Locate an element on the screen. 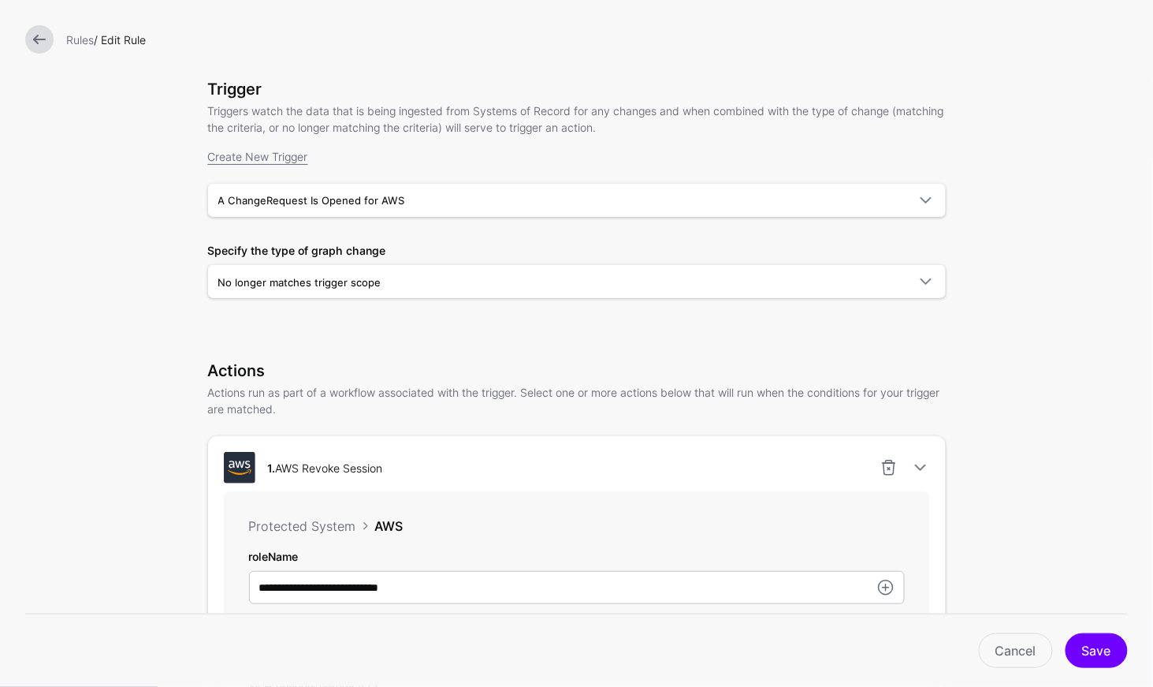  span: A ChangeRequest Is Opened for AWS is located at coordinates (311, 200).